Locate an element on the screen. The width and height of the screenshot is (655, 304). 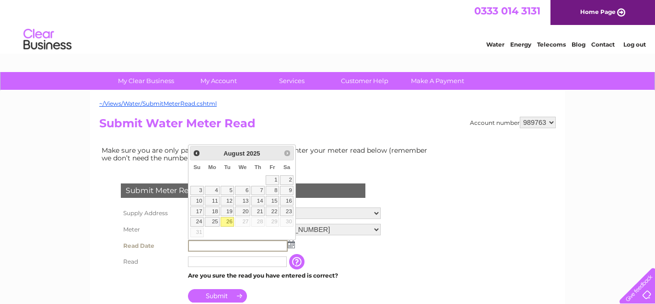
a: 8 is located at coordinates (273, 190).